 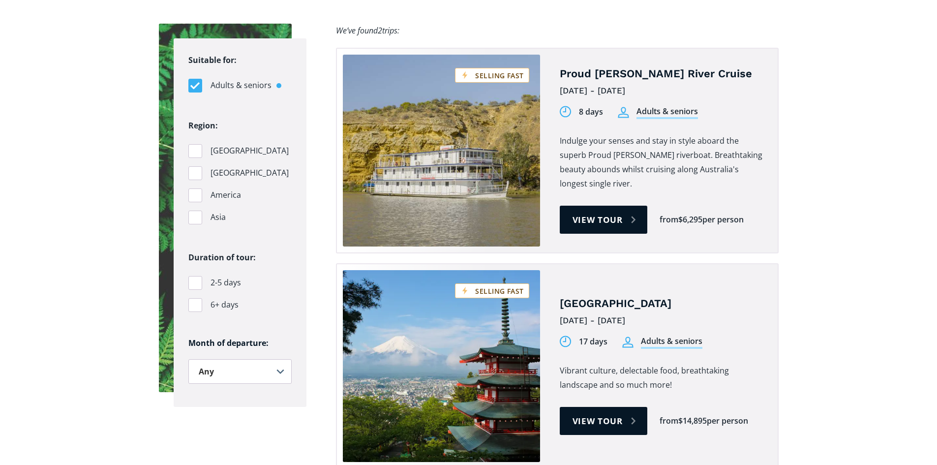 What do you see at coordinates (692, 420) in the screenshot?
I see `div: $14,895` at bounding box center [692, 420].